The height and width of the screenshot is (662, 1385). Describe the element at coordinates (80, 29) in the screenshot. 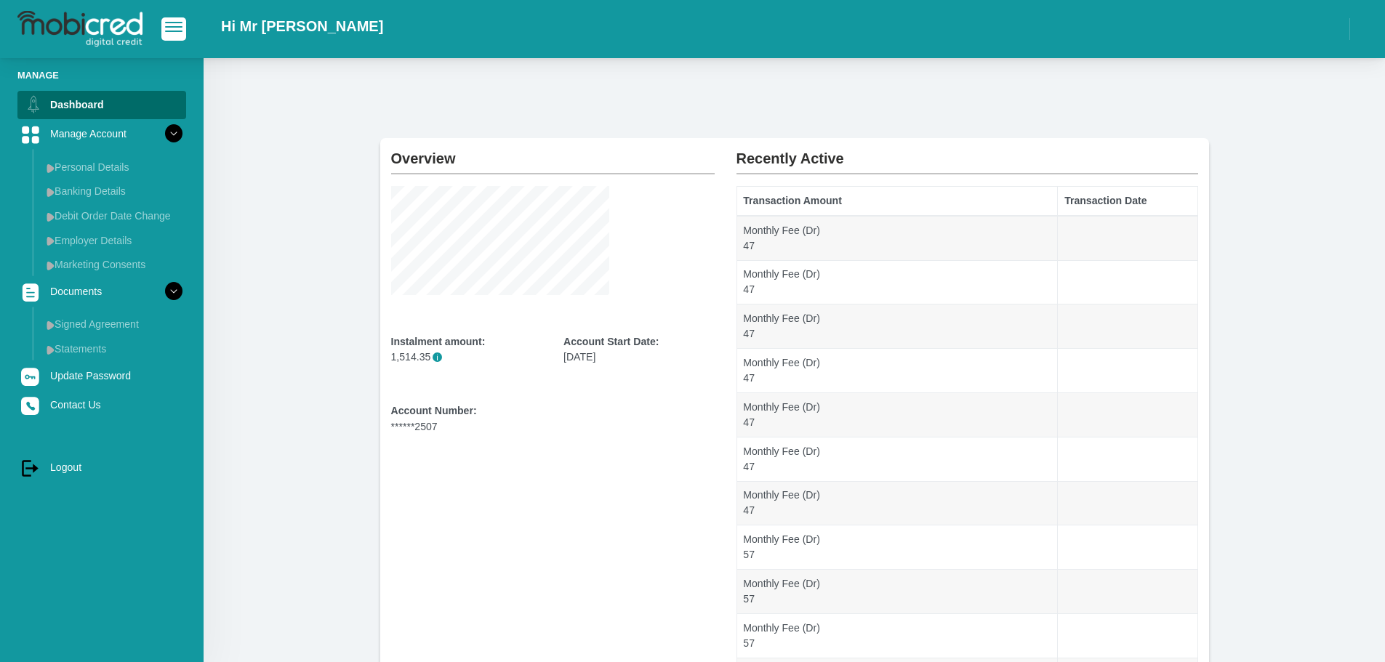

I see `img: logo-mobicred.svg` at that location.